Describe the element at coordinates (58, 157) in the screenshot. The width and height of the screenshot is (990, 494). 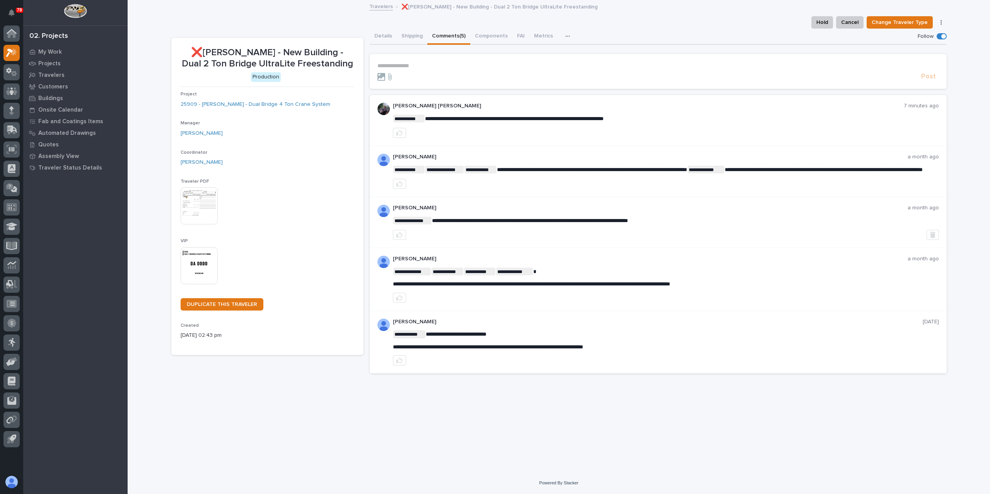
I see `p: Assembly View` at that location.